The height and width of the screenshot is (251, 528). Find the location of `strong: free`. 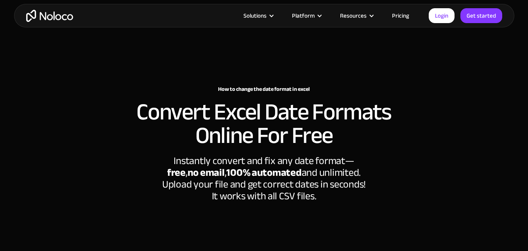

strong: free is located at coordinates (176, 172).